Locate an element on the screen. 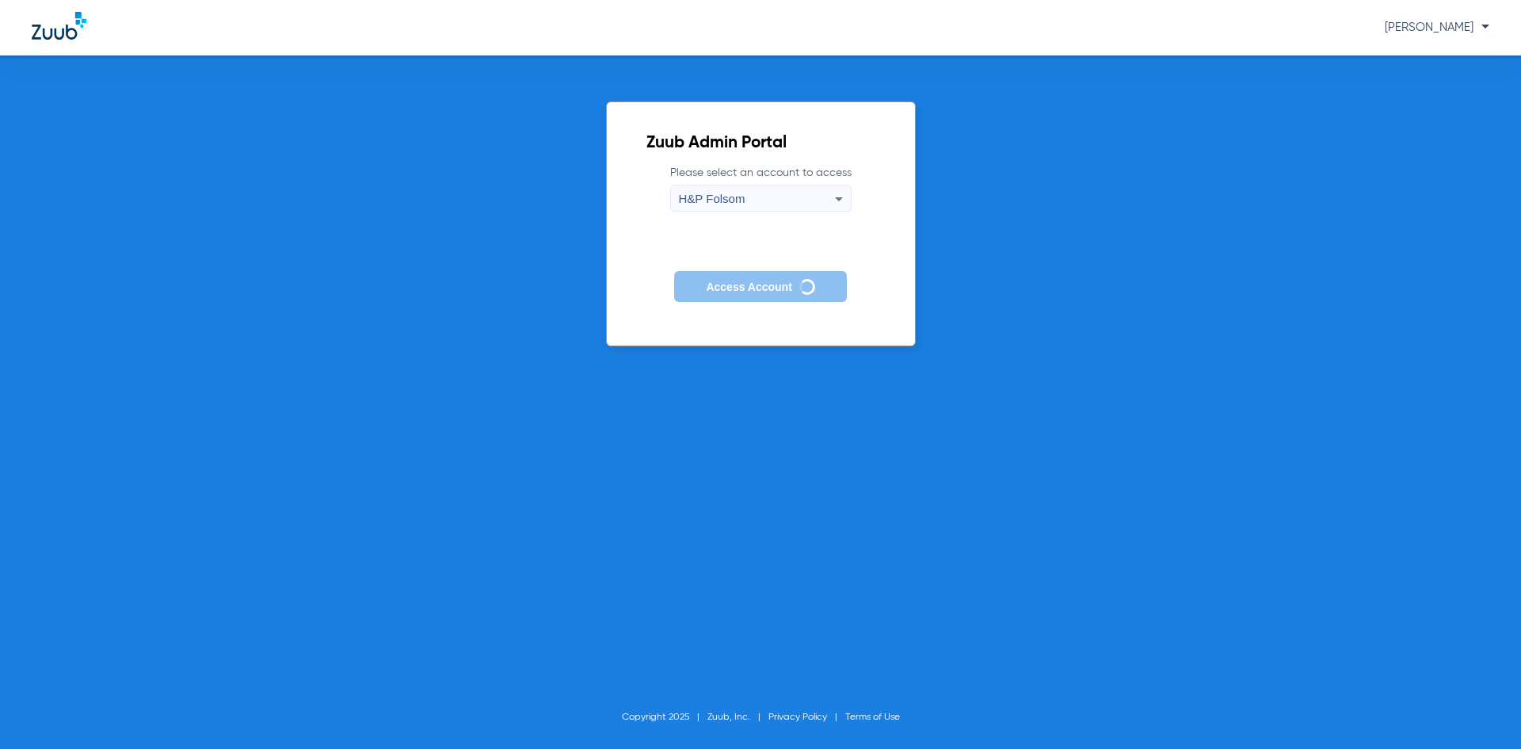  label: Please select an account to access is located at coordinates (760, 188).